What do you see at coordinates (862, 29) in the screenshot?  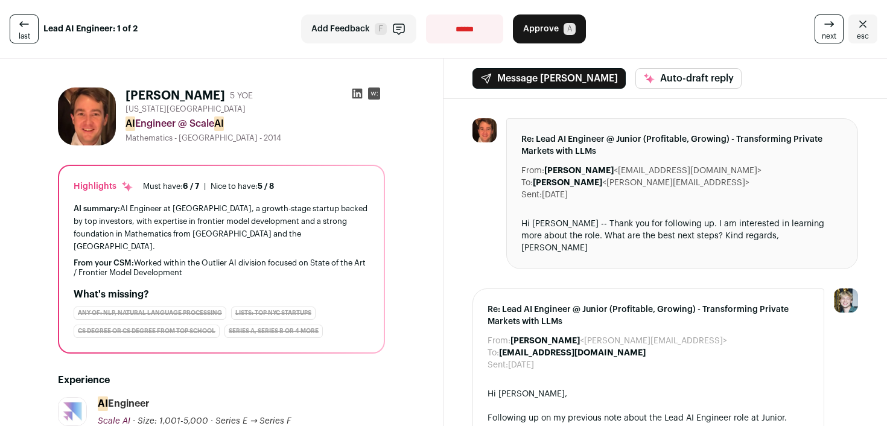 I see `a: Close` at bounding box center [862, 29].